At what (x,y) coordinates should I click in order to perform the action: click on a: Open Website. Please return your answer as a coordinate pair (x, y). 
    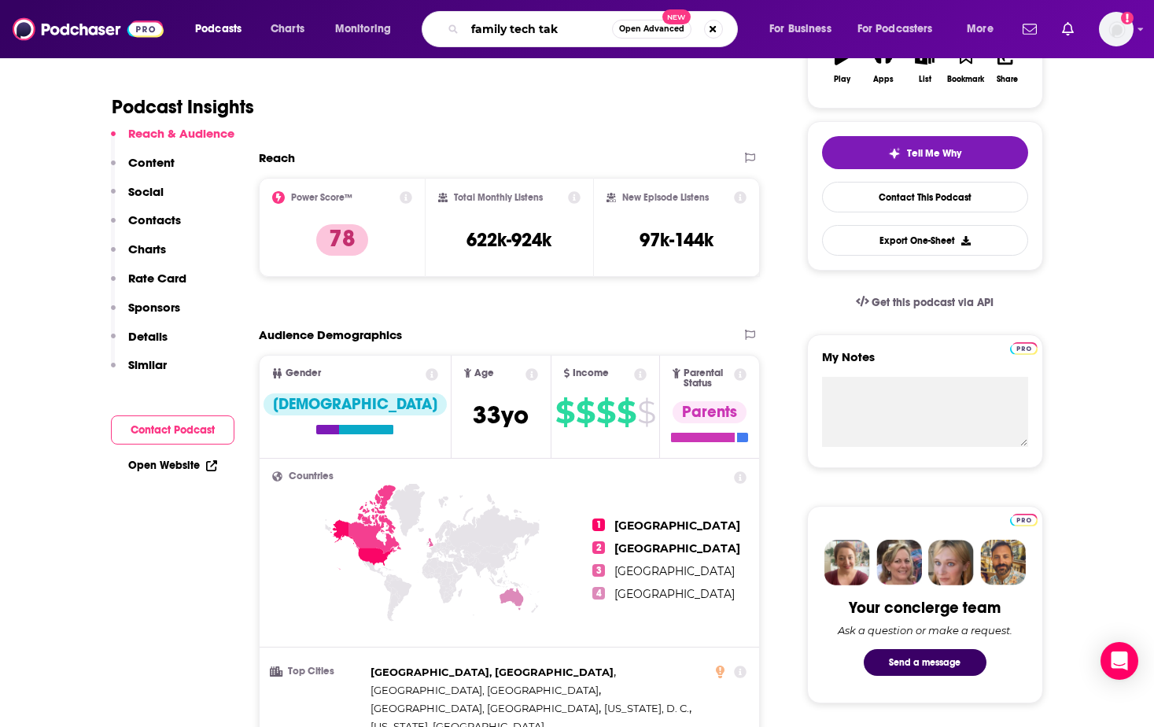
    Looking at the image, I should click on (172, 465).